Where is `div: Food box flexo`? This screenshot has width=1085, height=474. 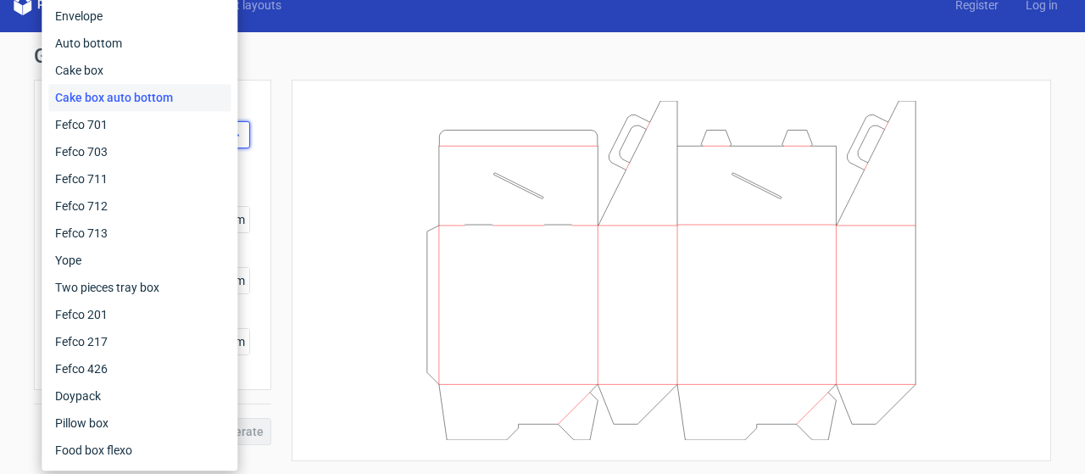
div: Food box flexo is located at coordinates (139, 450).